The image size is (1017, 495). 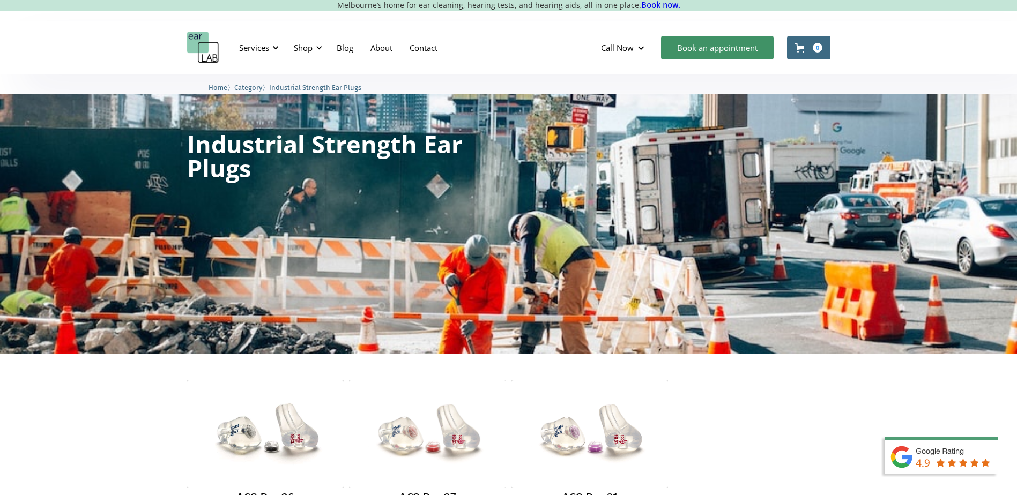 What do you see at coordinates (315, 87) in the screenshot?
I see `a: Industrial Strength Ear Plugs` at bounding box center [315, 87].